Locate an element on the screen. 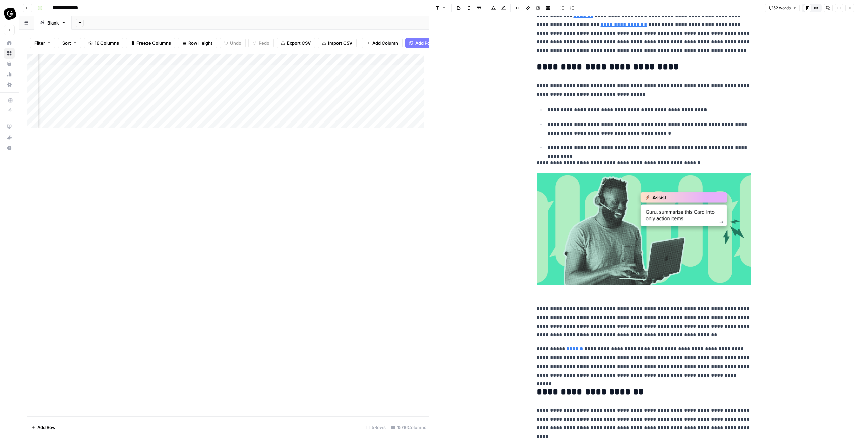 The image size is (858, 438). button: Sort is located at coordinates (70, 43).